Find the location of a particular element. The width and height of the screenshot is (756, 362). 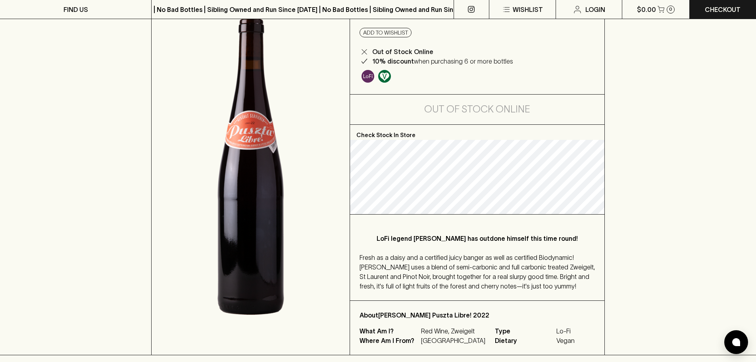

a: Made without the use of any animal products. is located at coordinates (385, 76).